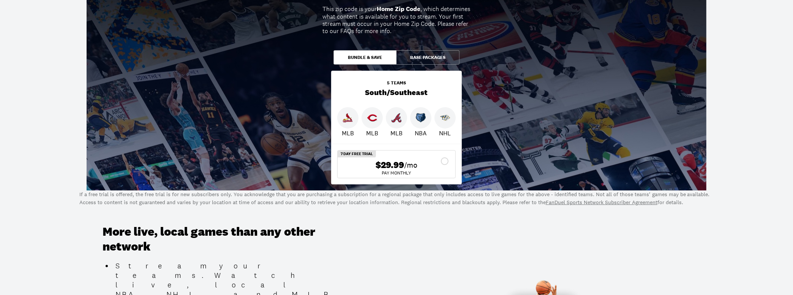 The height and width of the screenshot is (295, 793). I want to click on div: This zip code is your , which determines what content is available for you to stream. Your first ..., so click(397, 20).